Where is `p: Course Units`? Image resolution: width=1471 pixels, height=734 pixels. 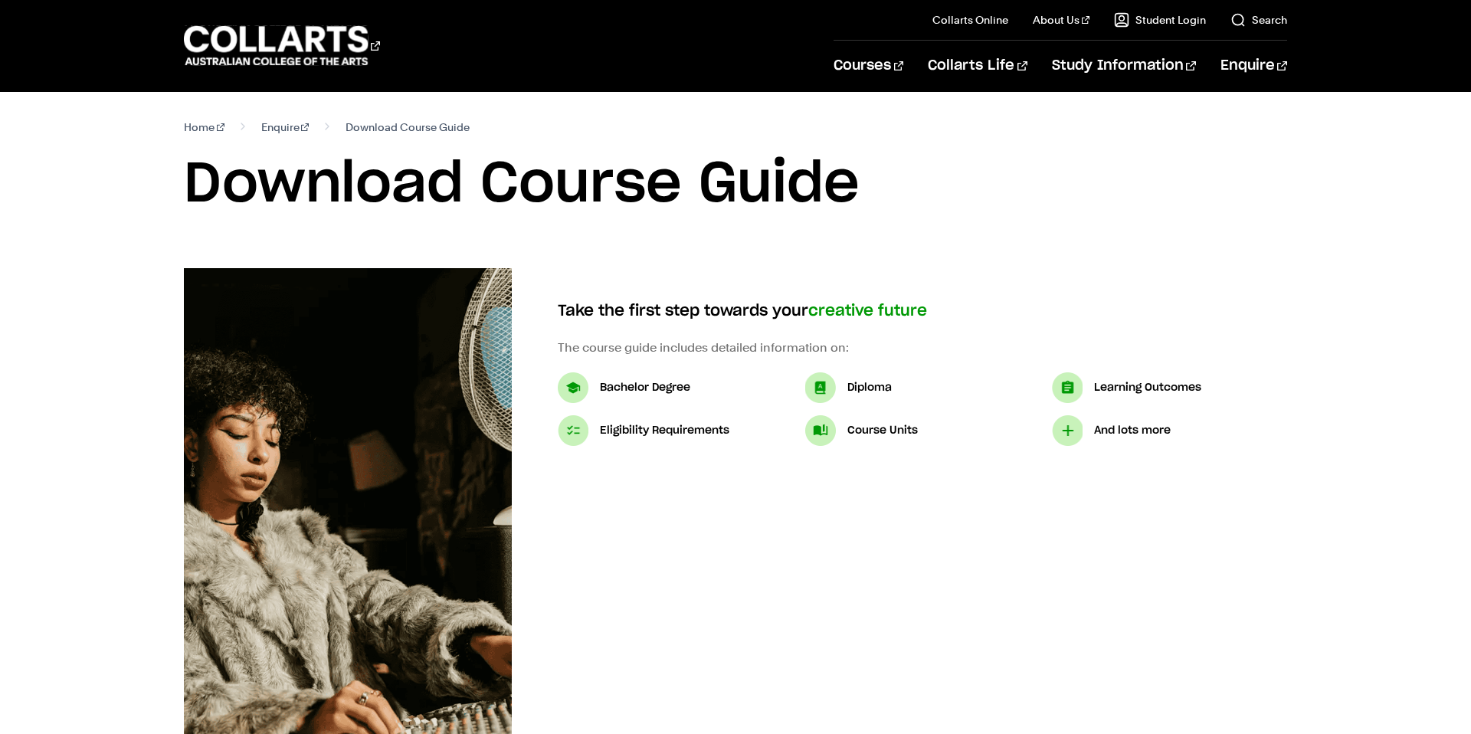 p: Course Units is located at coordinates (882, 430).